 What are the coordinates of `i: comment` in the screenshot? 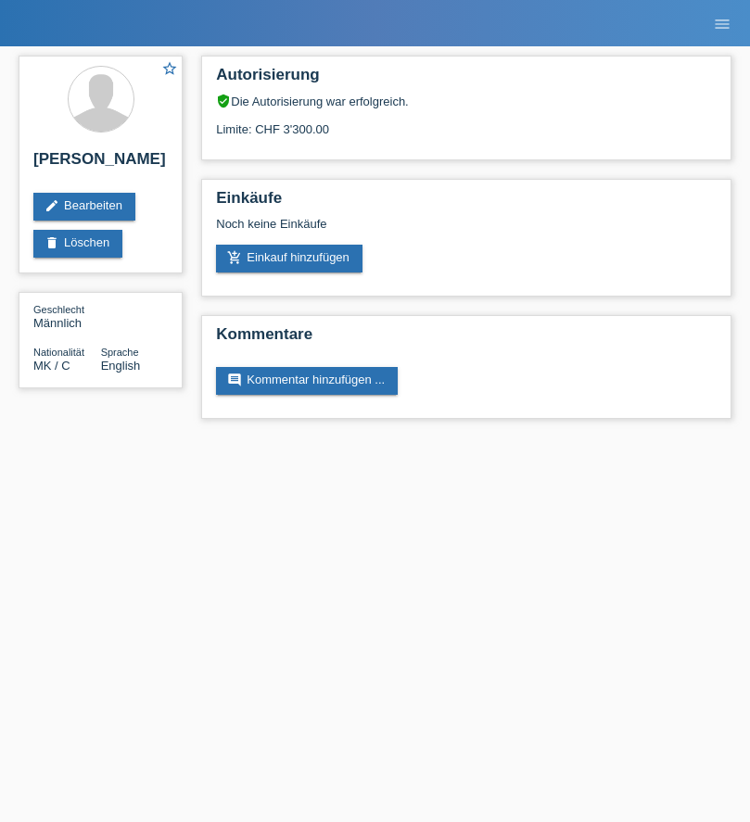 It's located at (235, 380).